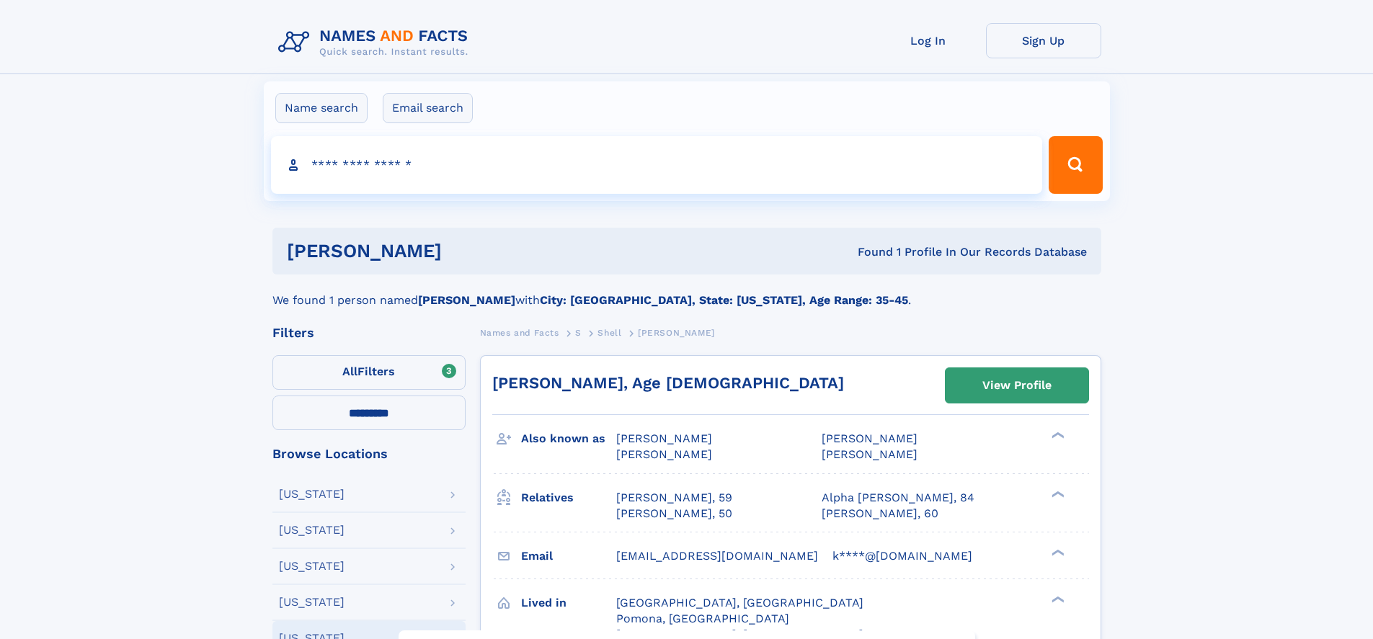 This screenshot has height=639, width=1373. I want to click on div: Browse Locations, so click(369, 454).